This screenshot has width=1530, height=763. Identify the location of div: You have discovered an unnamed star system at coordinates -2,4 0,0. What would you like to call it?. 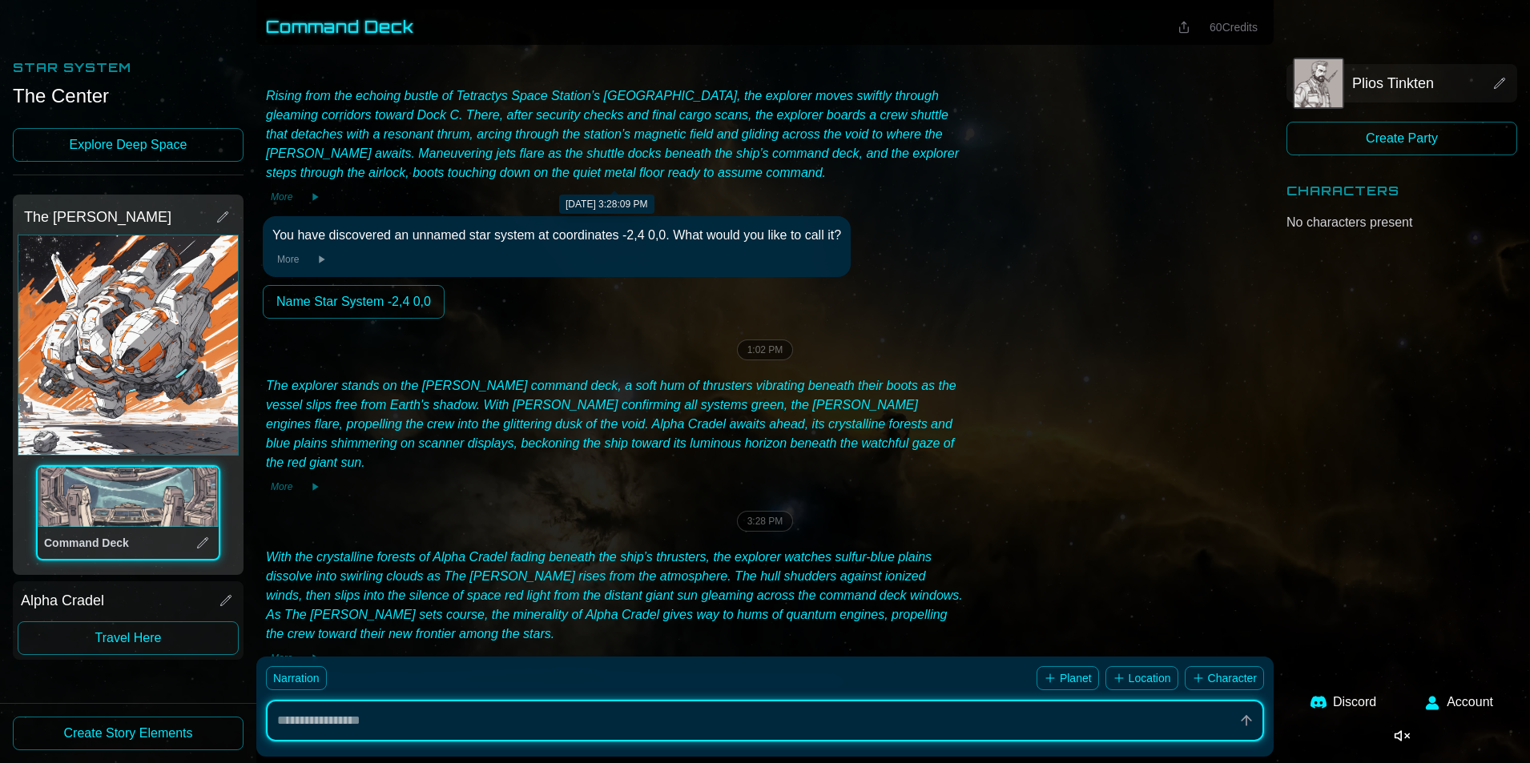
(557, 235).